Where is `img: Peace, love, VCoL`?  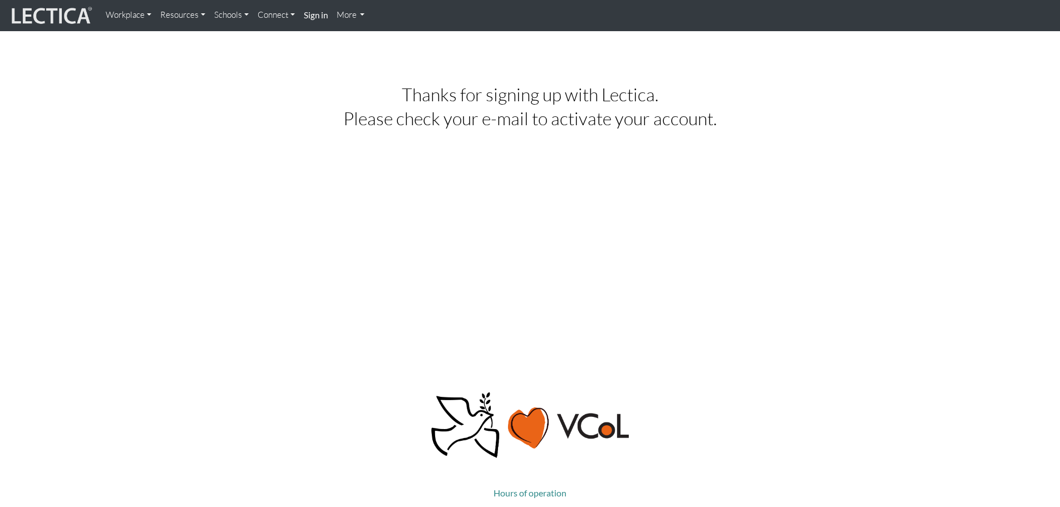
img: Peace, love, VCoL is located at coordinates (530, 425).